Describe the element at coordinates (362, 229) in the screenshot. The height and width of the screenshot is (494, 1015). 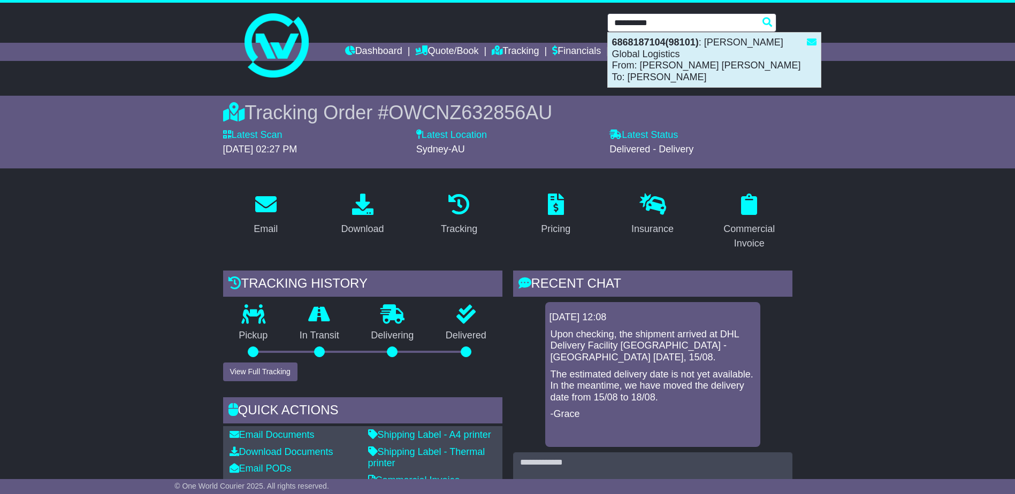
I see `div: Download` at that location.